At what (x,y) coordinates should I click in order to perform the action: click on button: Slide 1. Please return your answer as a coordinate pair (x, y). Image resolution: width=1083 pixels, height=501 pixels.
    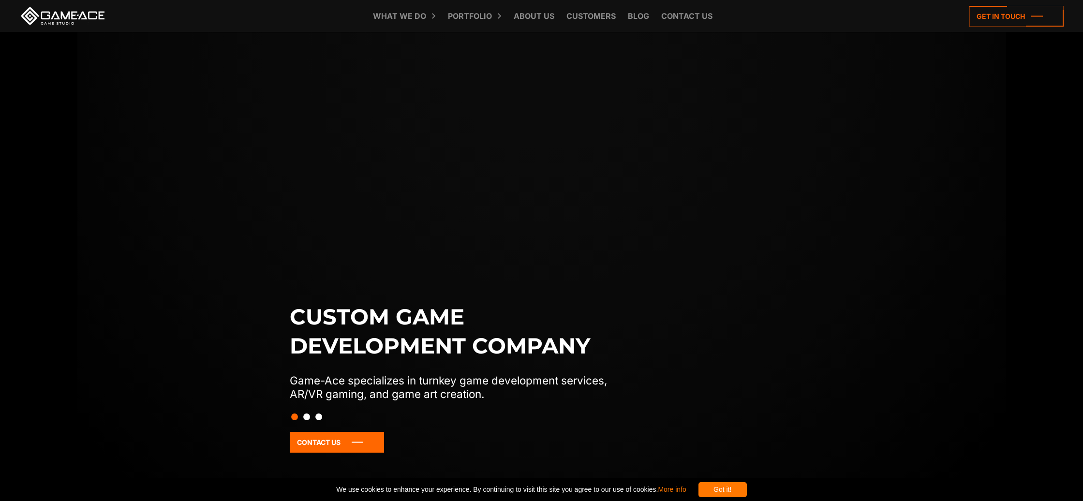
    Looking at the image, I should click on (294, 417).